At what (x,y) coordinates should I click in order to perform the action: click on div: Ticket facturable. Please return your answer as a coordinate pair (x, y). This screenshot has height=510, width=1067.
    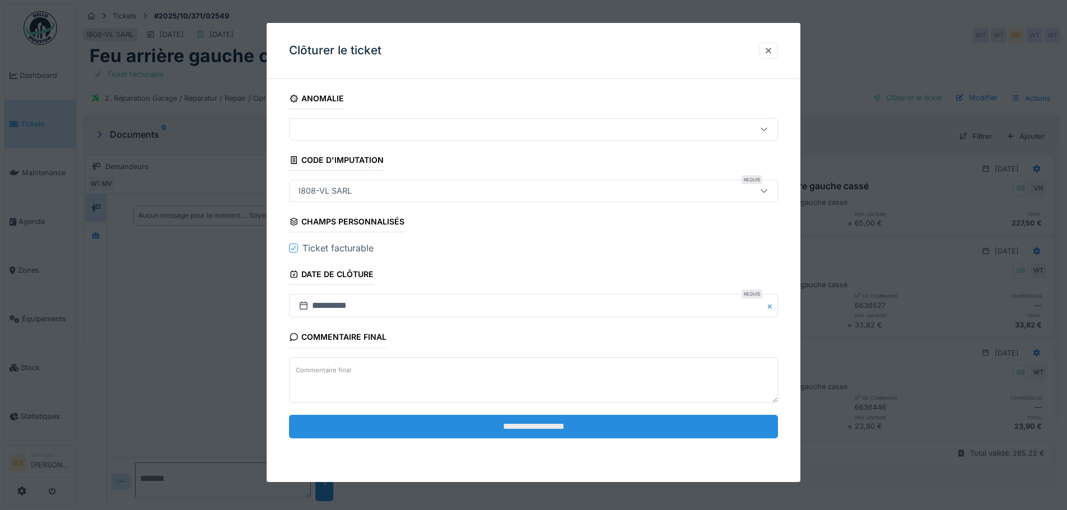
    Looking at the image, I should click on (338, 248).